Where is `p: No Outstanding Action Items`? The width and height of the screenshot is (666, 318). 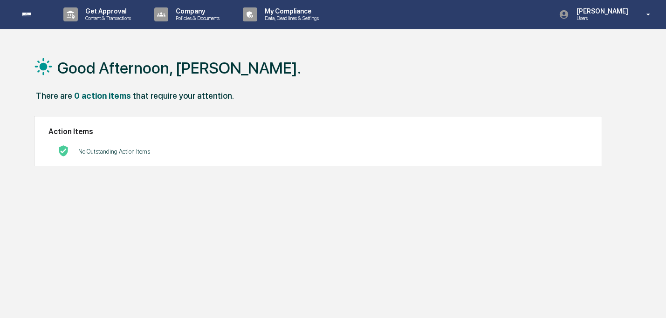
p: No Outstanding Action Items is located at coordinates (114, 151).